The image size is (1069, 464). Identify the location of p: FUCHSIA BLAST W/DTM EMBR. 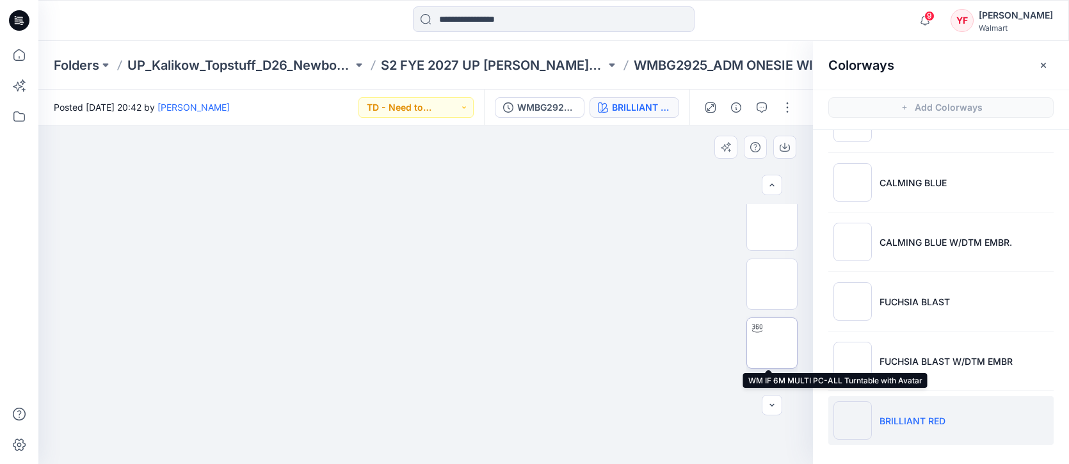
(946, 361).